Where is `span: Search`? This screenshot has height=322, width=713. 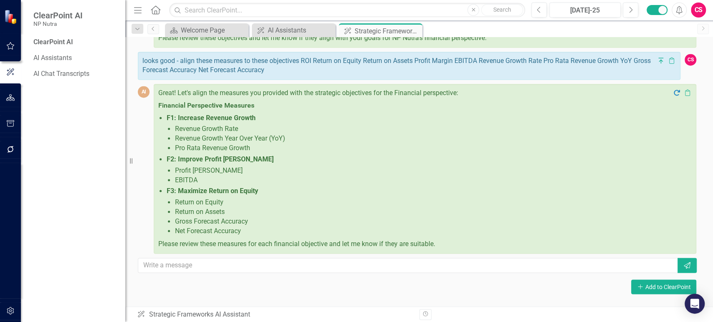
span: Search is located at coordinates (502, 10).